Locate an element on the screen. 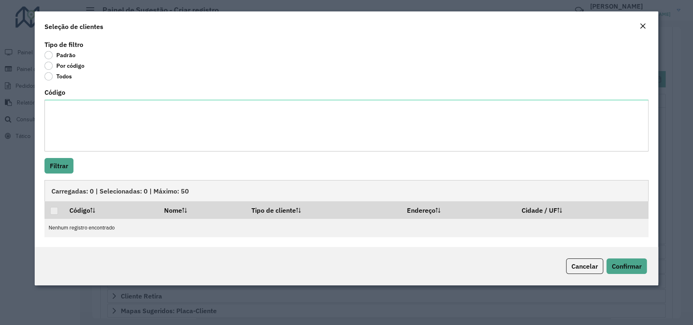 This screenshot has height=325, width=693. span: Cancelar is located at coordinates (585, 266).